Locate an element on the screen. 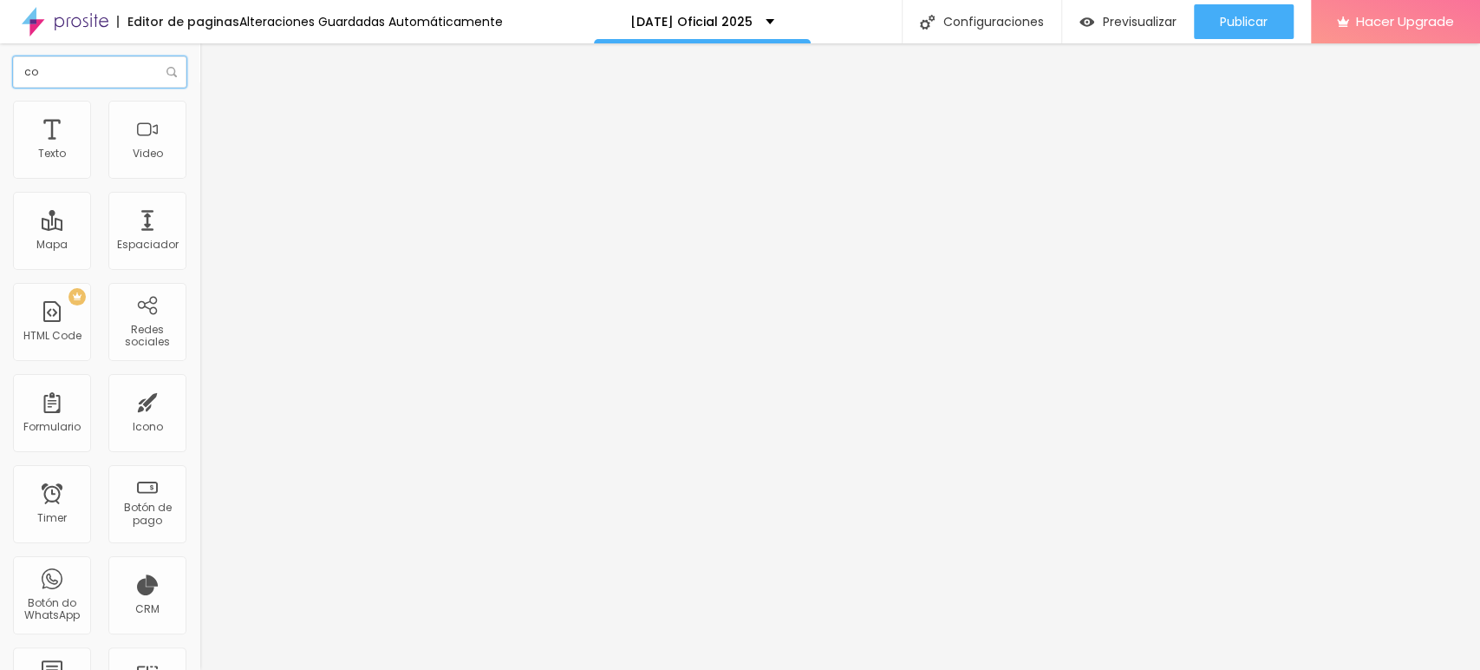 This screenshot has width=1480, height=670. div: Mapa is located at coordinates (52, 245).